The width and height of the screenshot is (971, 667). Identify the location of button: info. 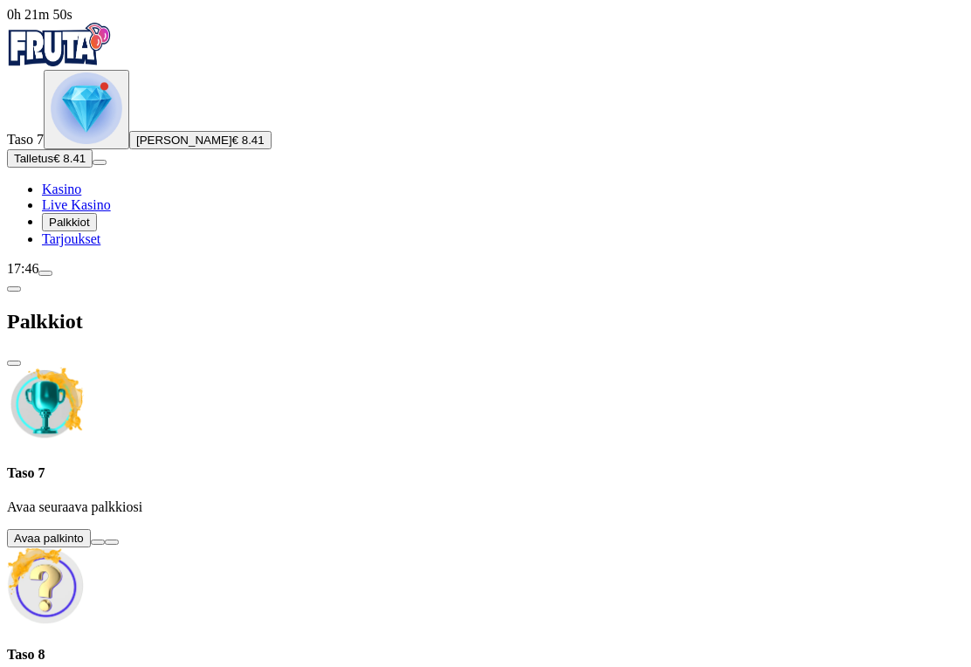
(112, 542).